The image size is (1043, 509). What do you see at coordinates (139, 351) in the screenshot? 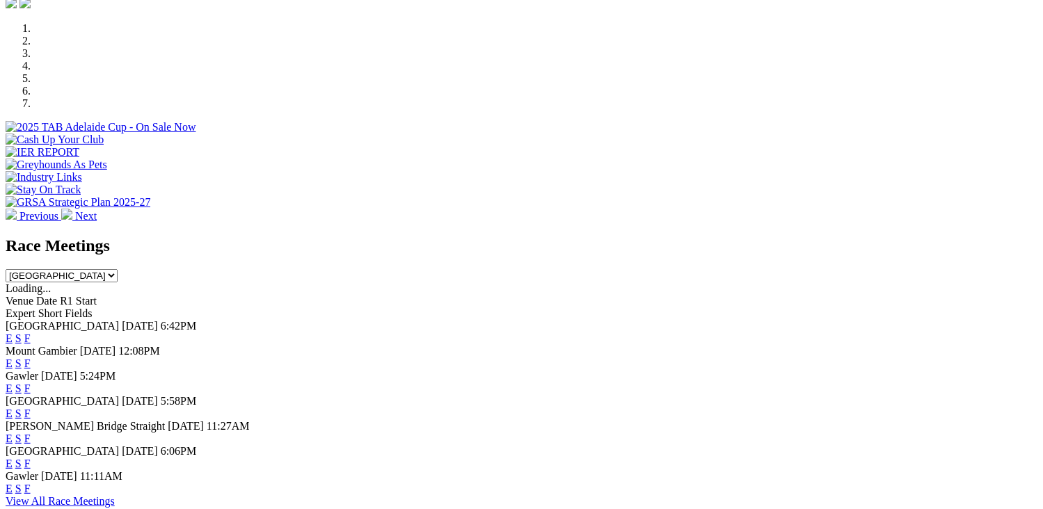
I see `span: 12:08PM` at bounding box center [139, 351].